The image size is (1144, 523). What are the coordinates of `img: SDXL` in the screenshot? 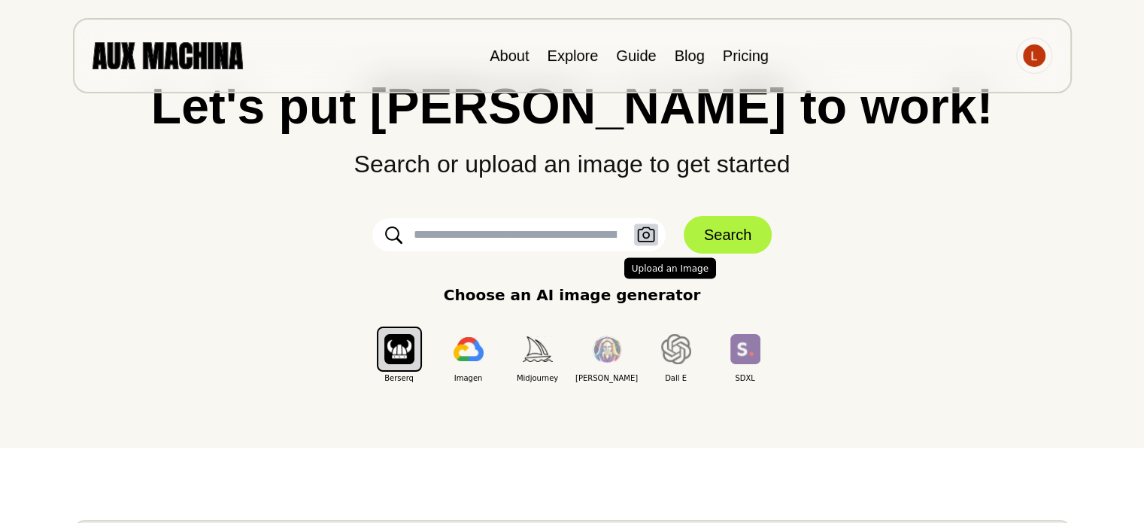 It's located at (745, 348).